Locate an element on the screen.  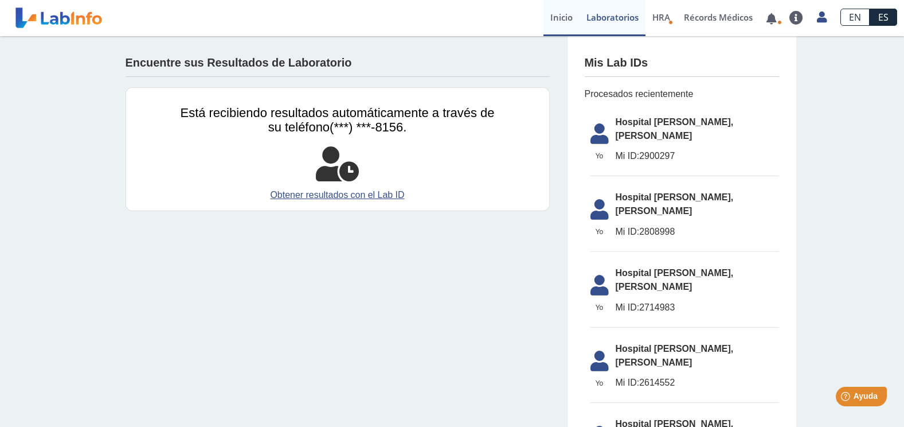
h4: Encuentre sus Resultados de Laboratorio is located at coordinates (239, 63).